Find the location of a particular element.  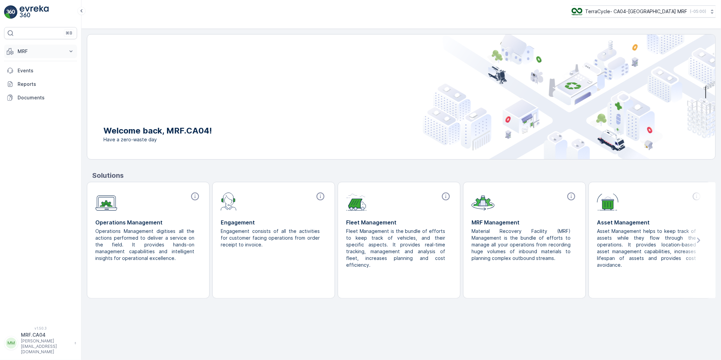

p: Reports is located at coordinates (46, 84).